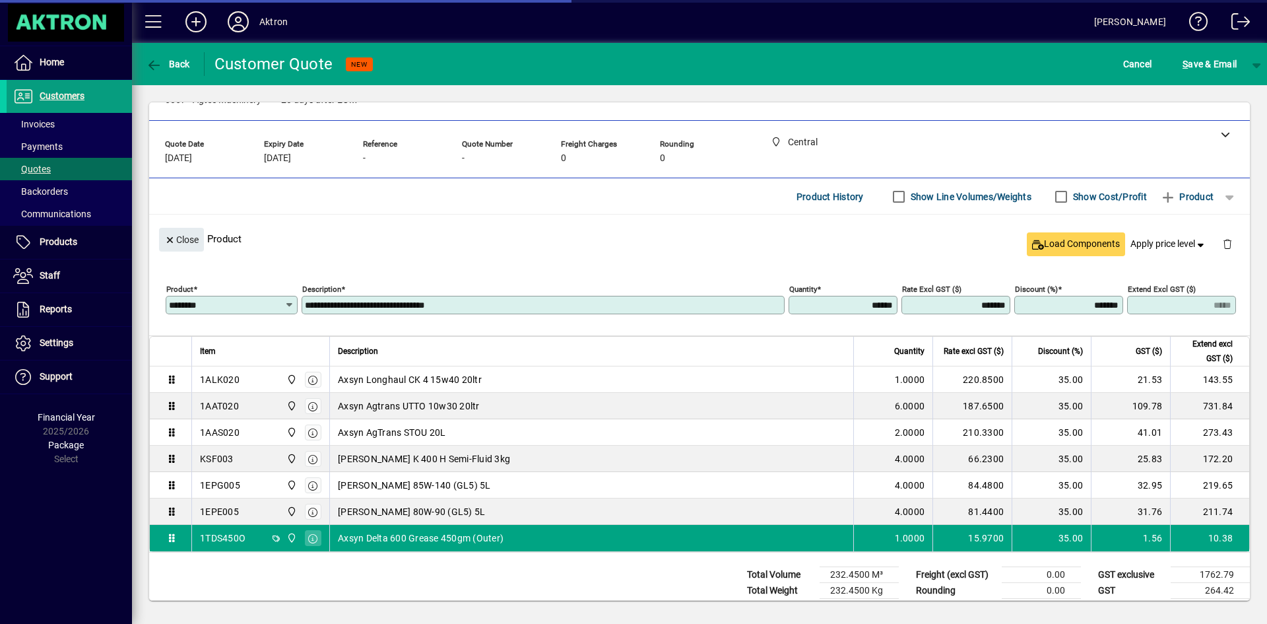  Describe the element at coordinates (973, 351) in the screenshot. I see `span: Rate excl GST ($)` at that location.